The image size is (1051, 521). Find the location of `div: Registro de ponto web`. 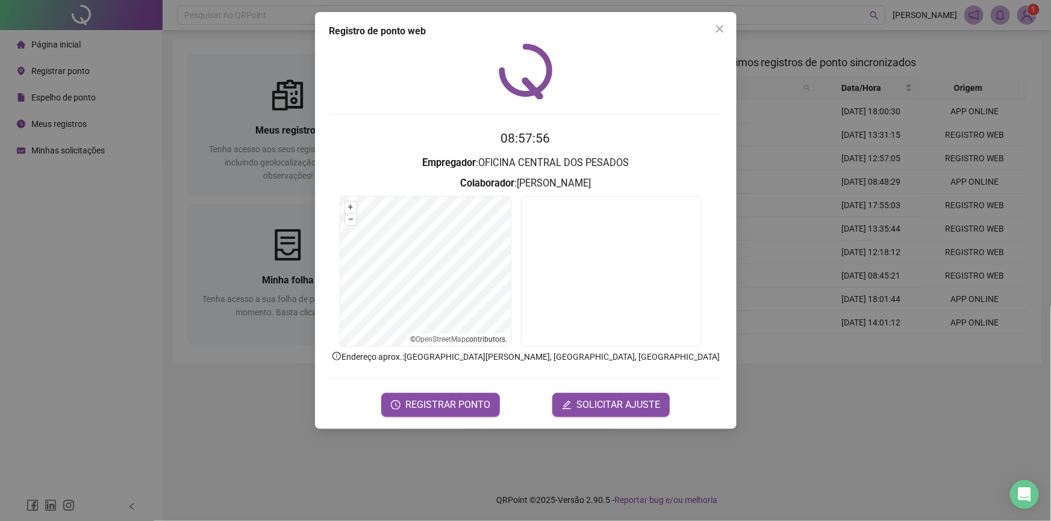

div: Registro de ponto web is located at coordinates (526, 31).